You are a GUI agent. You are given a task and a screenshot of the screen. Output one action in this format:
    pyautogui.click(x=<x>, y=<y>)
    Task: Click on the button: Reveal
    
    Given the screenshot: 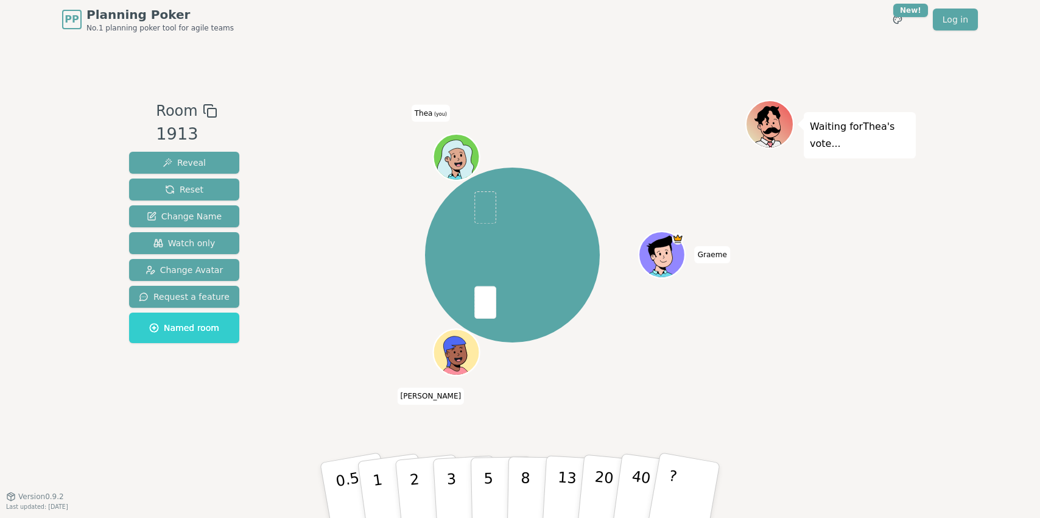 What is the action you would take?
    pyautogui.click(x=184, y=163)
    